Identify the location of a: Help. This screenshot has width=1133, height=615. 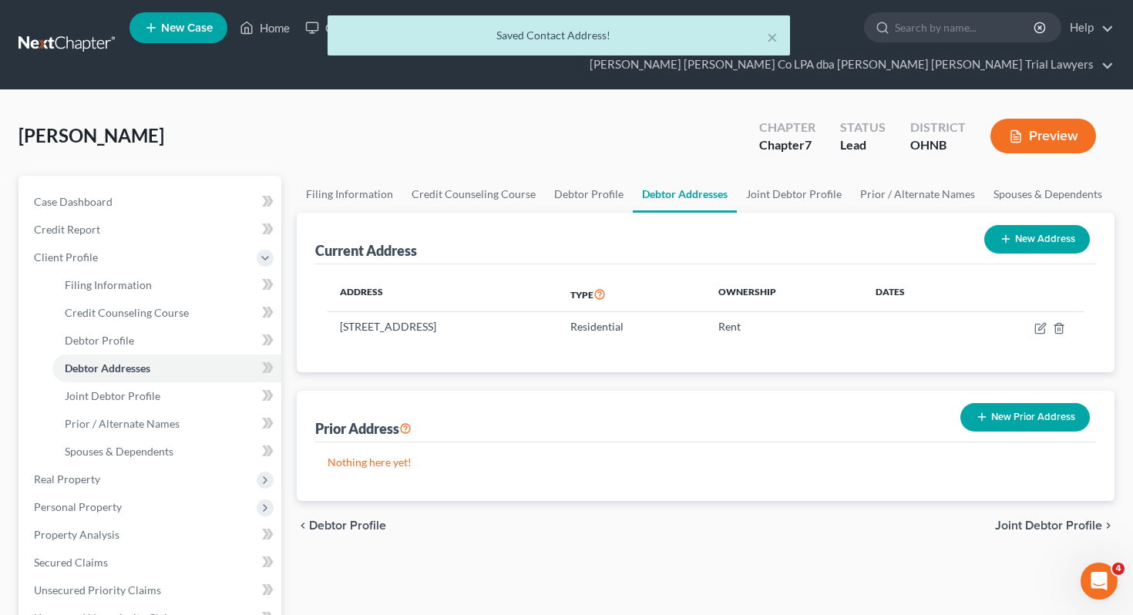
(1088, 28).